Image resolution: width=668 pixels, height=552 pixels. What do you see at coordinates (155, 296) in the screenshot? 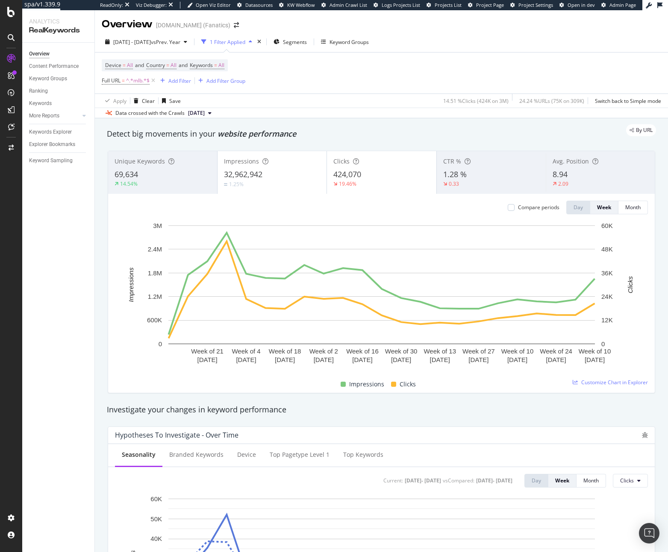
I see `text: 1.2M` at bounding box center [155, 296].